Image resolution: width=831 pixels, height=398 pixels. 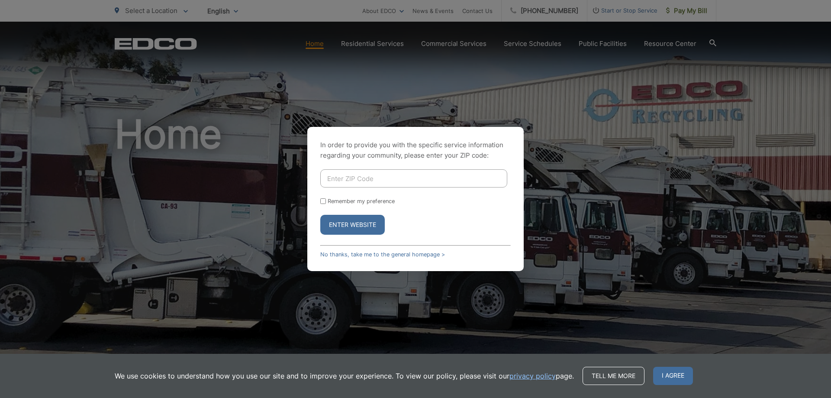 I want to click on a: Tell me more, so click(x=613, y=376).